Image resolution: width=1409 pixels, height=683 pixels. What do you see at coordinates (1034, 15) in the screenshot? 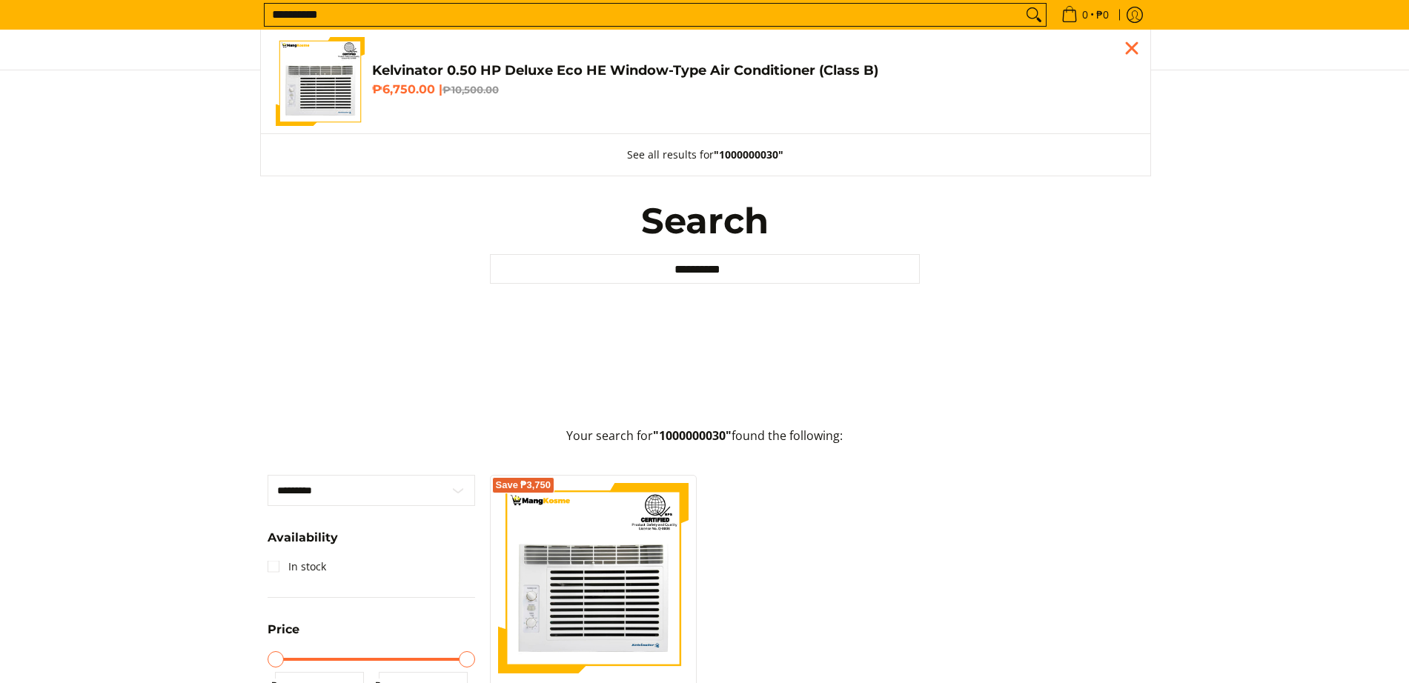
I see `button: Search` at bounding box center [1034, 15].